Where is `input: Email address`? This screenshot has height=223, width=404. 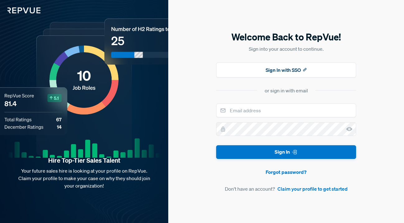 input: Email address is located at coordinates (286, 111).